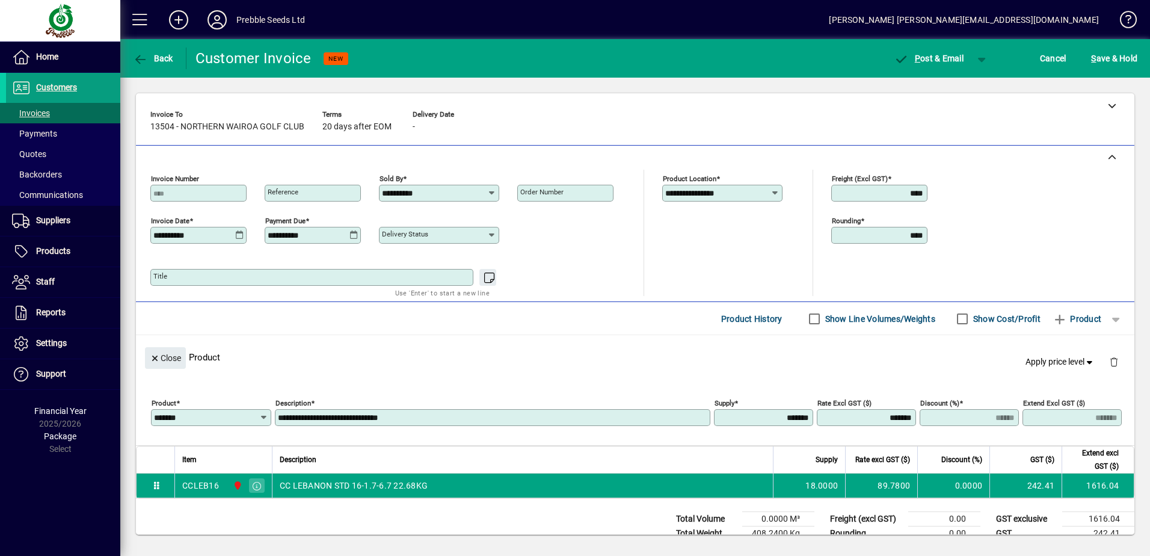 Image resolution: width=1150 pixels, height=556 pixels. I want to click on mat-label: Description, so click(293, 403).